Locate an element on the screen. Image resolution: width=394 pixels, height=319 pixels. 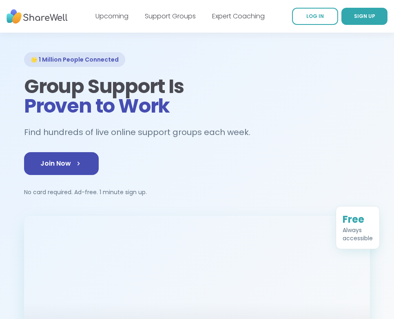
a: Upcoming is located at coordinates (112, 16).